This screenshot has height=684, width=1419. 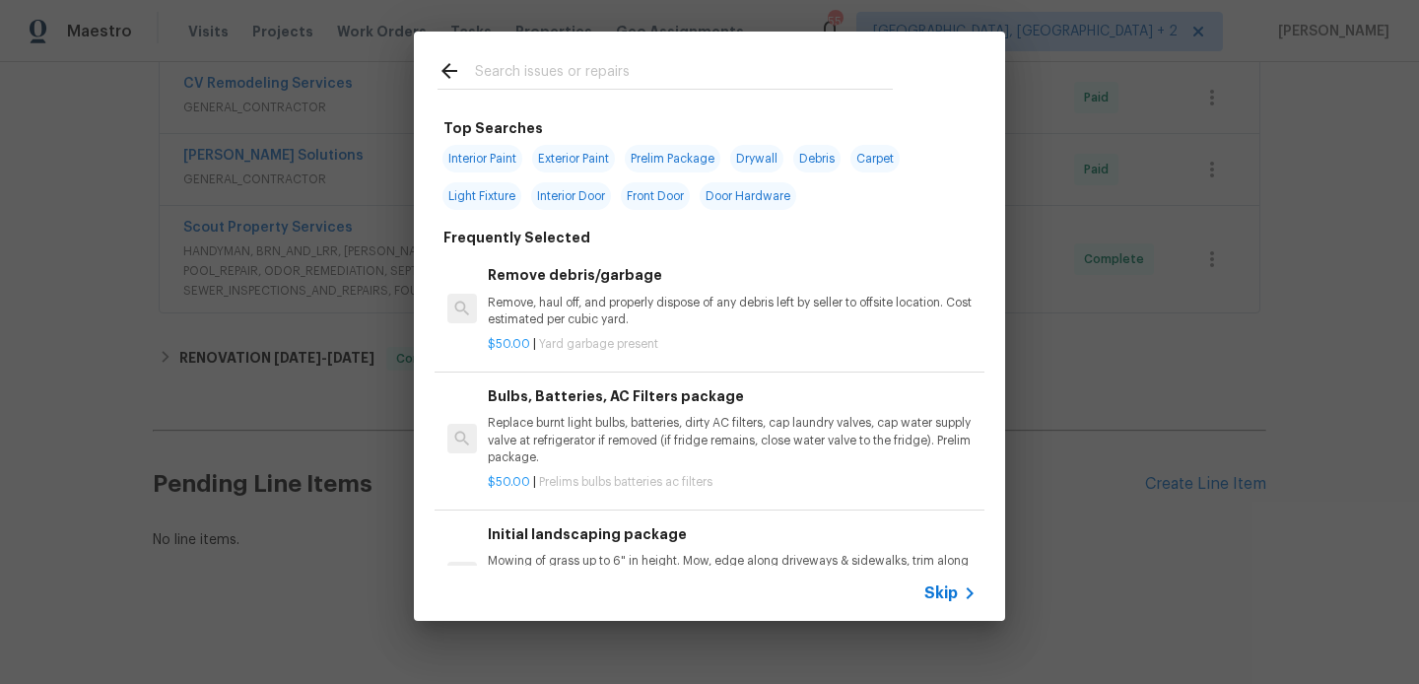 What do you see at coordinates (732, 275) in the screenshot?
I see `h6: Remove debris/garbage` at bounding box center [732, 275].